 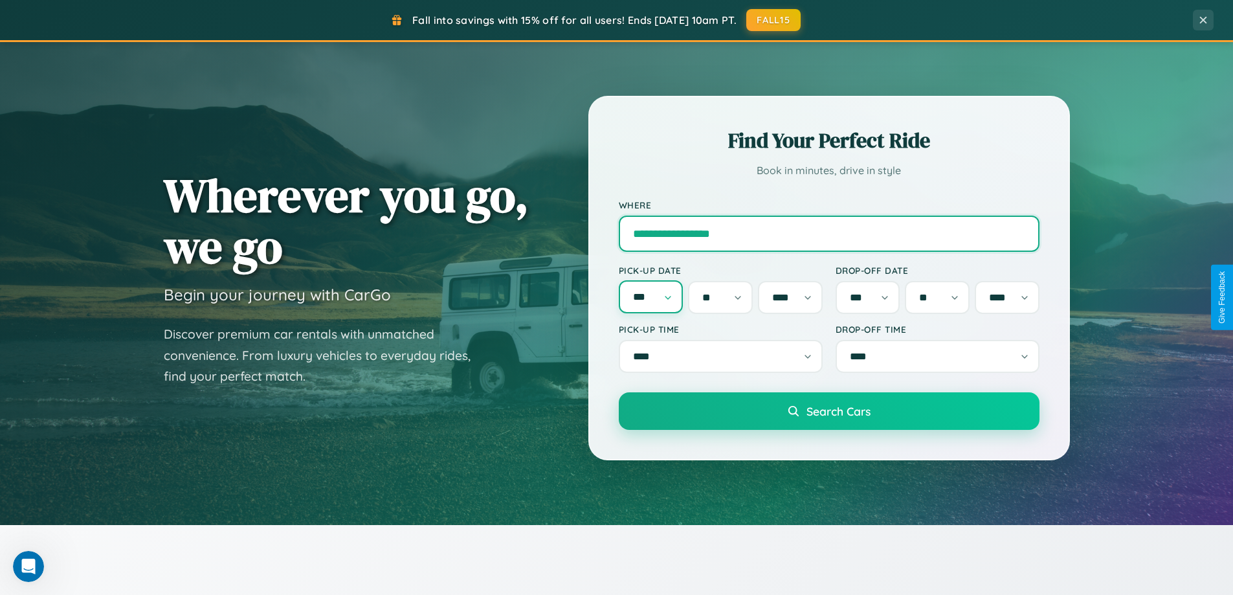 I want to click on label: Pick-up Time, so click(x=720, y=329).